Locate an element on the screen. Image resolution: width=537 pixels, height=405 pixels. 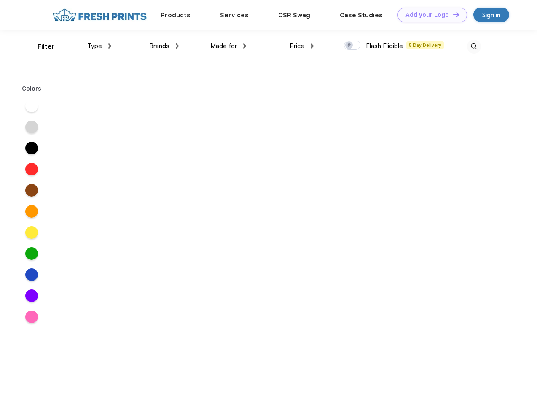
a: Products is located at coordinates (175, 15).